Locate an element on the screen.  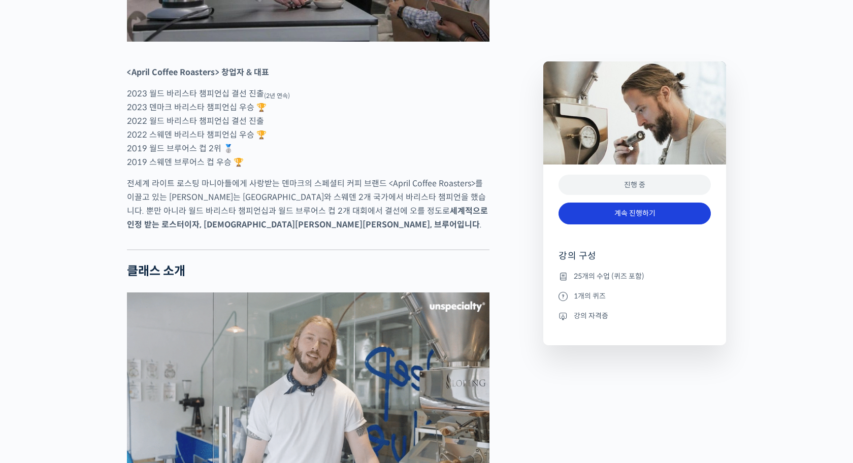
a: 설정 is located at coordinates (163, 335).